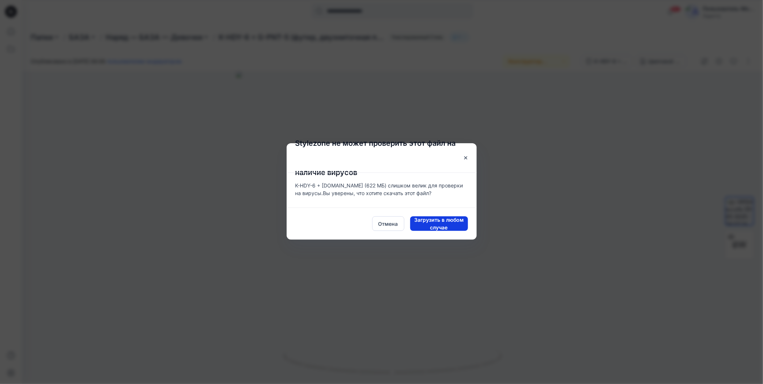 This screenshot has height=384, width=763. Describe the element at coordinates (377, 193) in the screenshot. I see `ya-tr-span: Вы уверены, что хотите скачать этот файл?` at that location.